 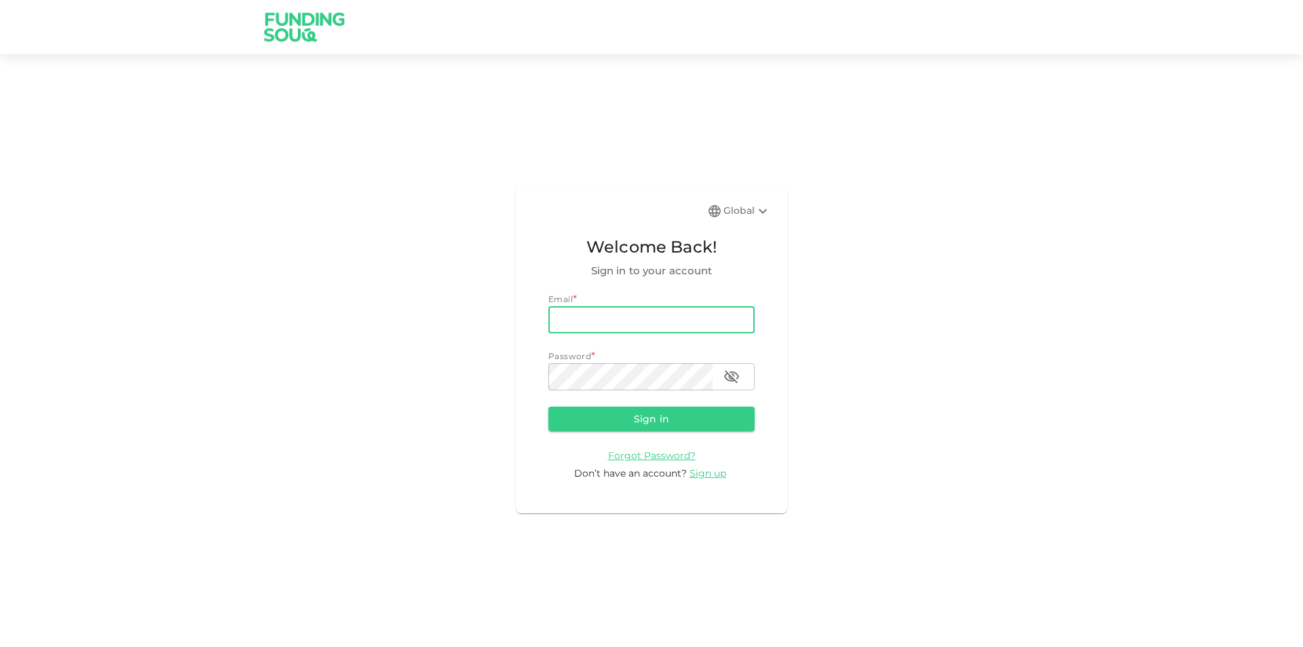 I want to click on span: Email, so click(x=561, y=299).